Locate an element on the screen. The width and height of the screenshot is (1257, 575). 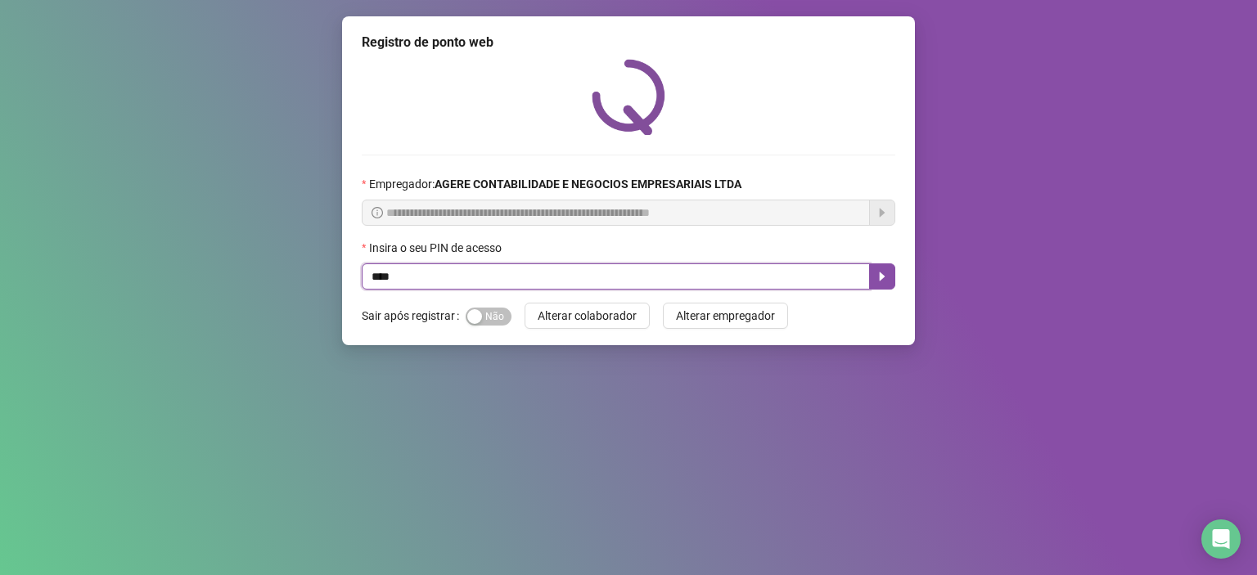
span: Alterar empregador is located at coordinates (725, 316).